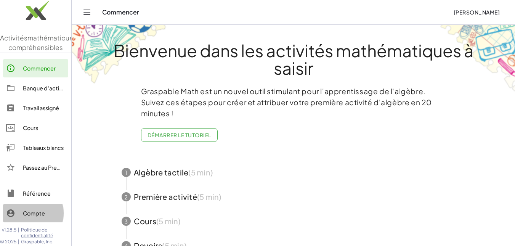  What do you see at coordinates (179, 135) in the screenshot?
I see `button: Démarrer le tutoriel` at bounding box center [179, 135].